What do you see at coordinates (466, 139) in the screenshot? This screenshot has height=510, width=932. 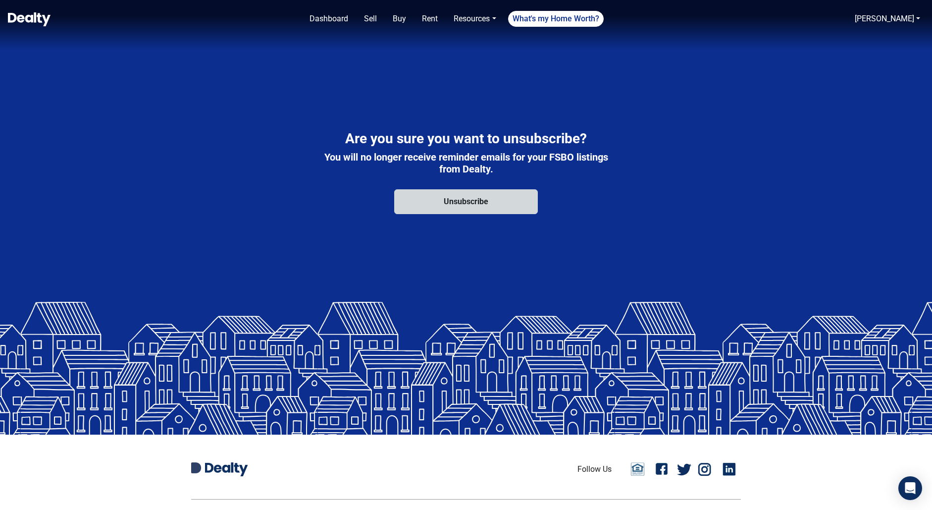 I see `h3: Are you sure you want to unsubscribe?` at bounding box center [466, 139].